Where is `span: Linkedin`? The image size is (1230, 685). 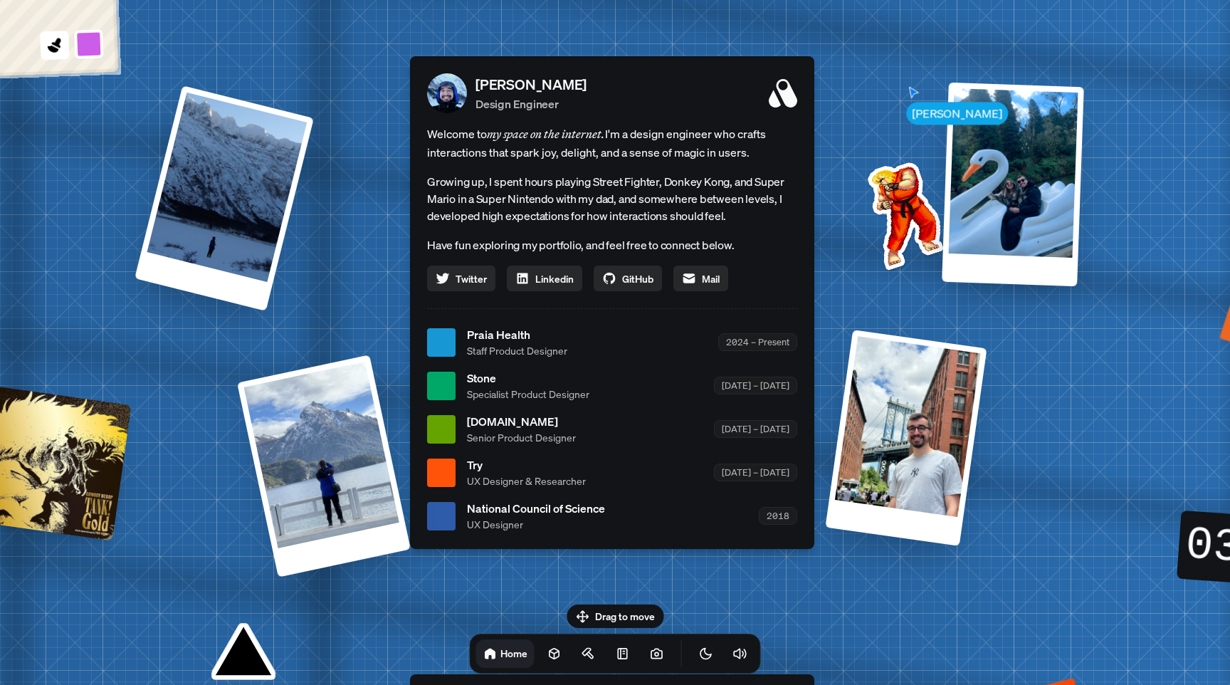 span: Linkedin is located at coordinates (555, 278).